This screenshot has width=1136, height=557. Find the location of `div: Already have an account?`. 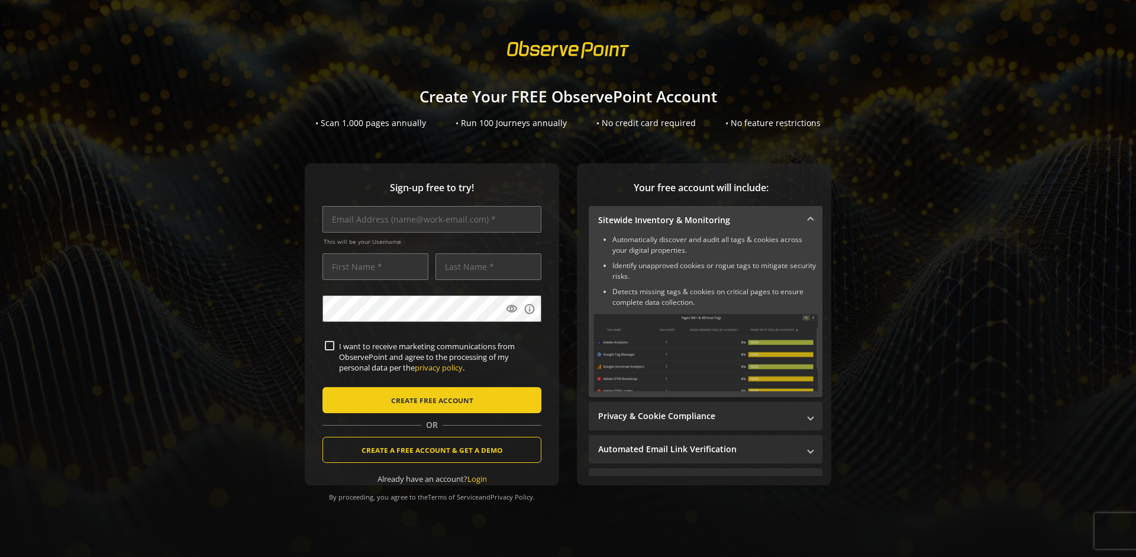

div: Already have an account? is located at coordinates (432, 479).